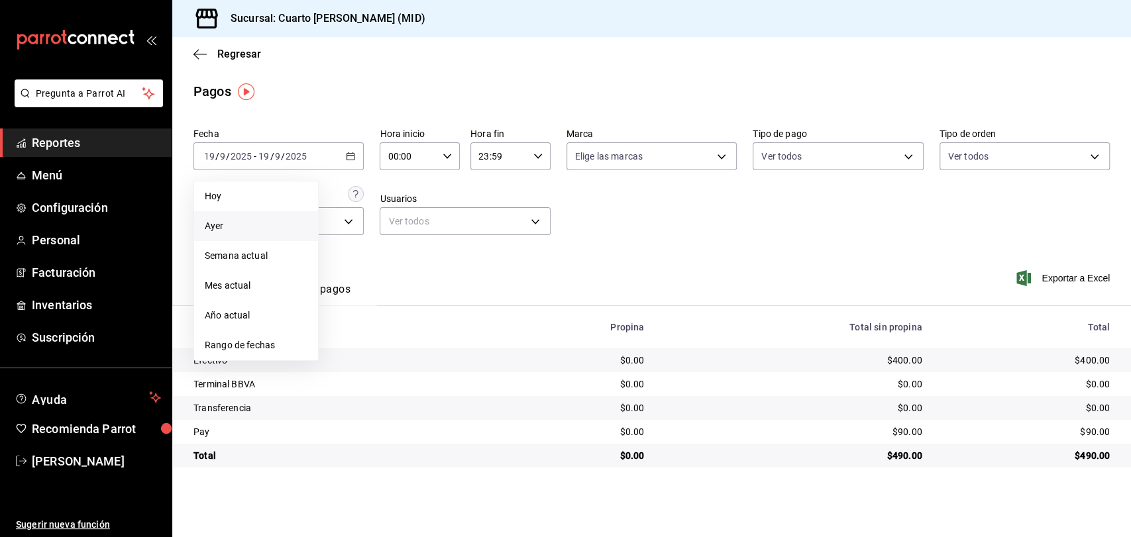  What do you see at coordinates (96, 272) in the screenshot?
I see `span: Facturación` at bounding box center [96, 272].